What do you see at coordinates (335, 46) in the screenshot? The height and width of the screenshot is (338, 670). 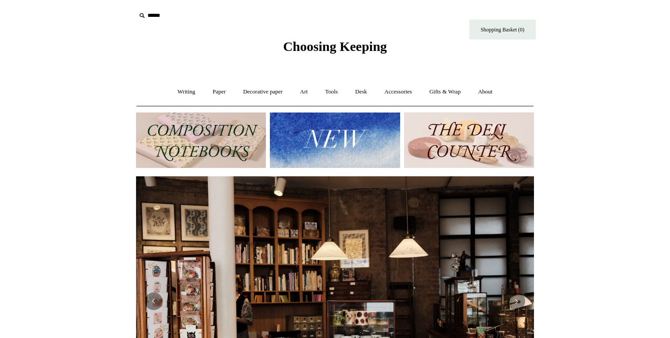 I see `span: Choosing Keeping` at bounding box center [335, 46].